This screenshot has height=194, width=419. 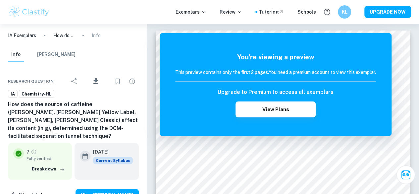 What do you see at coordinates (113, 160) in the screenshot?
I see `span: Current Syllabus` at bounding box center [113, 160].